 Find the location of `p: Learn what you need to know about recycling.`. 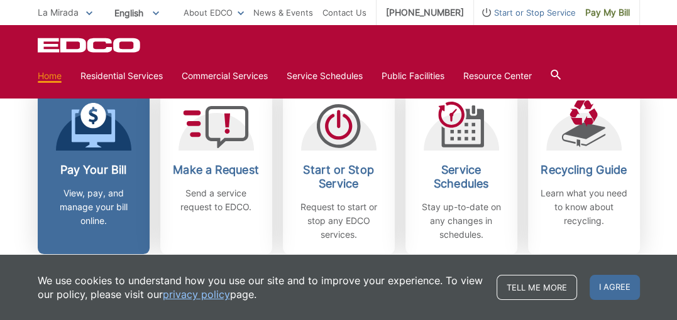

p: Learn what you need to know about recycling. is located at coordinates (584, 207).